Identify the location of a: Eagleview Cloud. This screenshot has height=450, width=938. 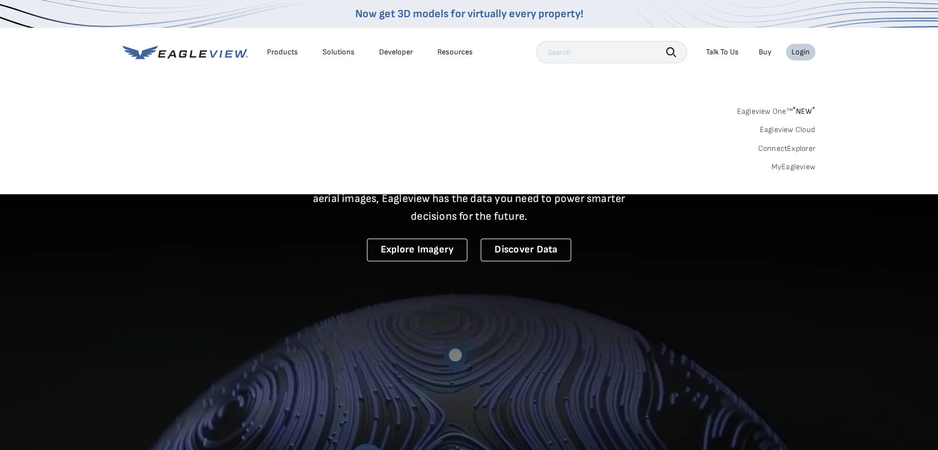
(787, 130).